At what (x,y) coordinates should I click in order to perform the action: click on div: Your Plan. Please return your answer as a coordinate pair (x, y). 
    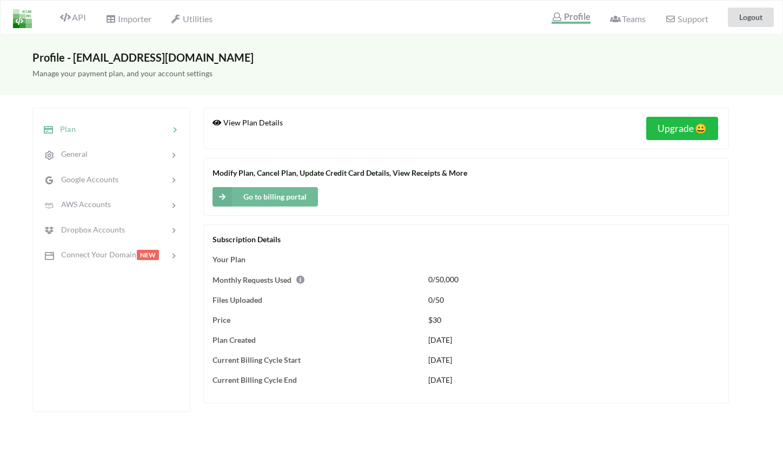
    Looking at the image, I should click on (313, 259).